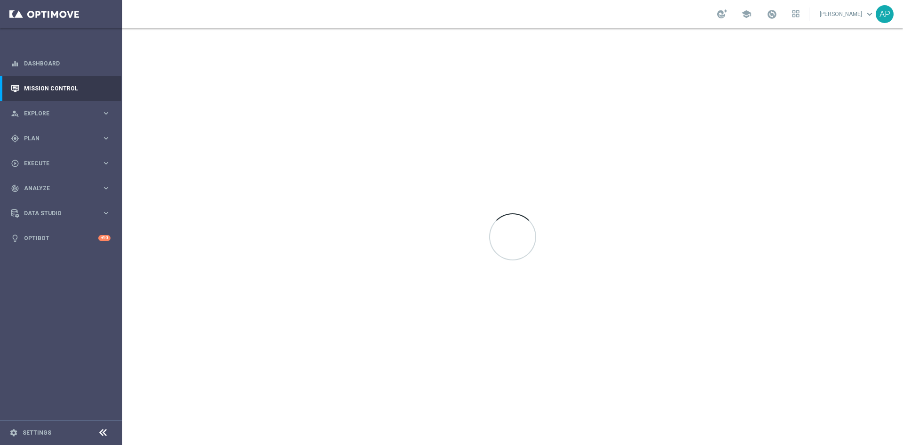  Describe the element at coordinates (15, 163) in the screenshot. I see `i: play_circle_outline` at that location.